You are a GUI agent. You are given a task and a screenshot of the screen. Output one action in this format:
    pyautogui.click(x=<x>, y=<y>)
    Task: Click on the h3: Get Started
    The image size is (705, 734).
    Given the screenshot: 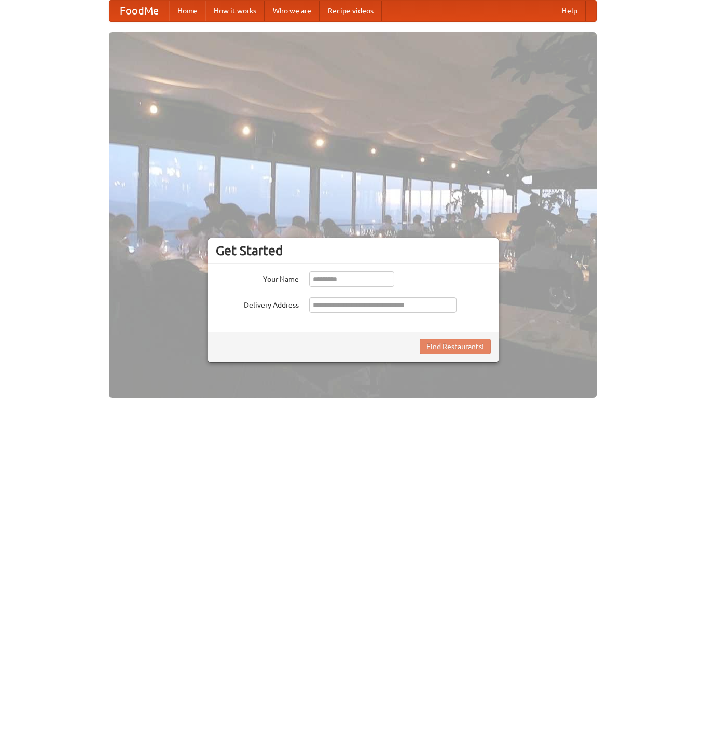 What is the action you would take?
    pyautogui.click(x=353, y=251)
    